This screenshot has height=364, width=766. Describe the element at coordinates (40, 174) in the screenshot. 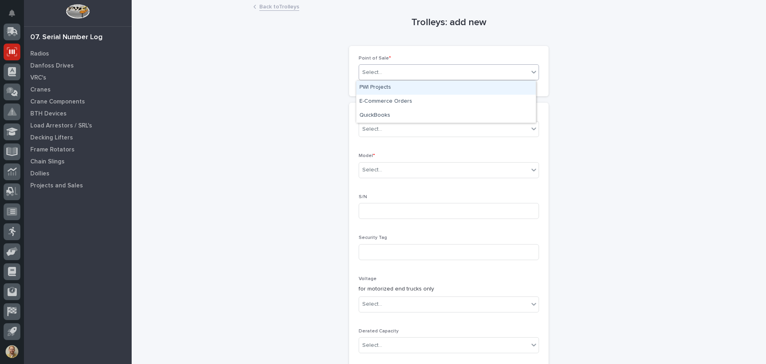

I see `p: Dollies` at that location.